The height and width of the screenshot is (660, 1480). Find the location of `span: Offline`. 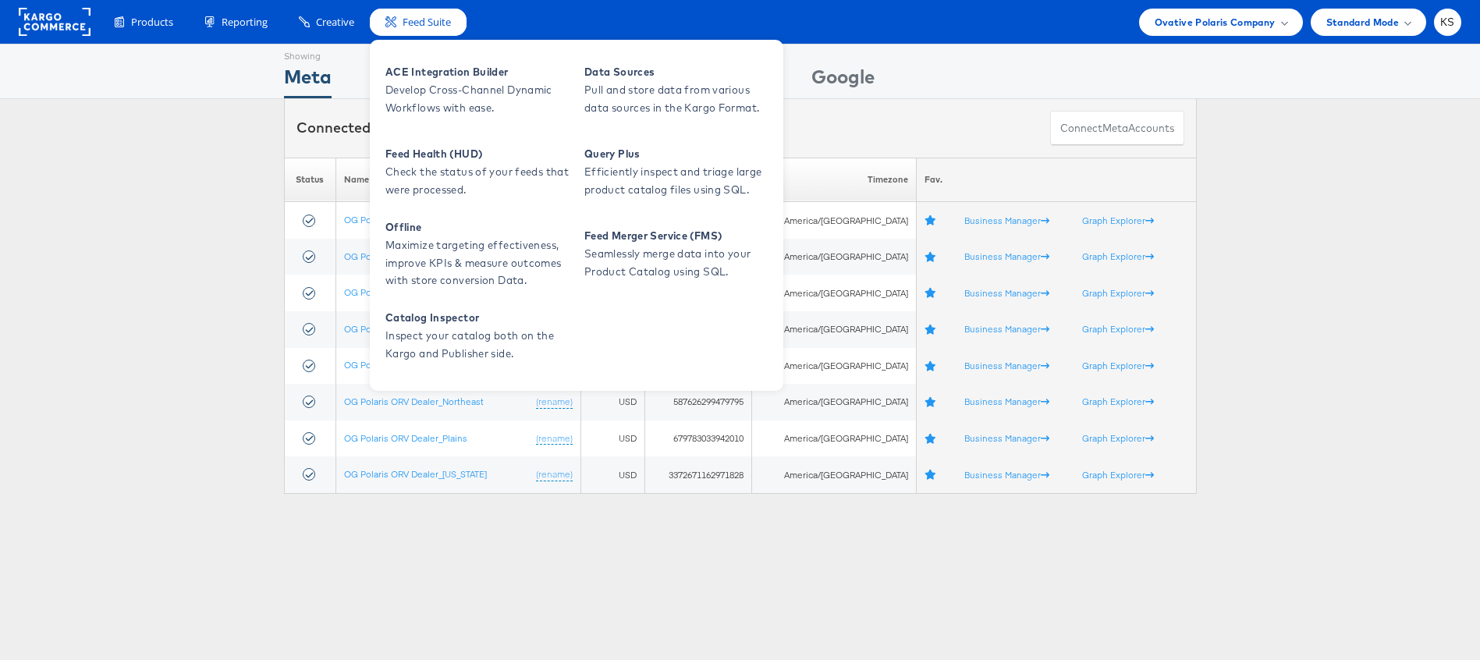

span: Offline is located at coordinates (479, 227).